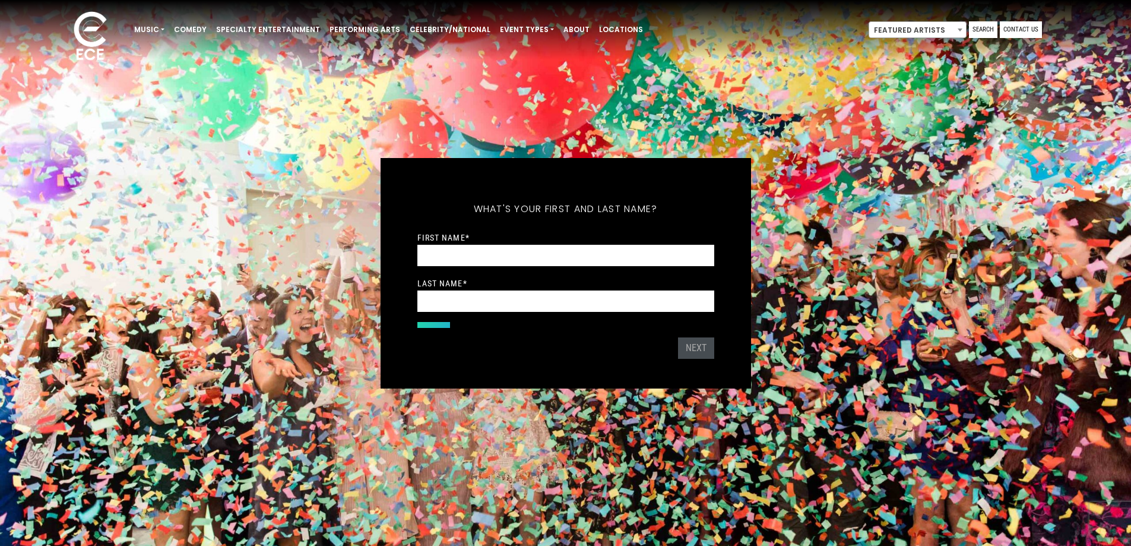  What do you see at coordinates (364, 30) in the screenshot?
I see `a: Performing Arts` at bounding box center [364, 30].